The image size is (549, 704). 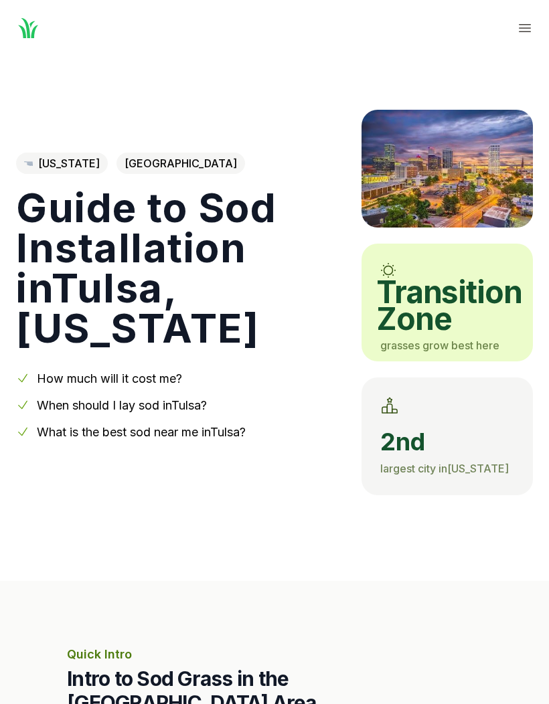 What do you see at coordinates (109, 378) in the screenshot?
I see `a: How much will it cost me?` at bounding box center [109, 378].